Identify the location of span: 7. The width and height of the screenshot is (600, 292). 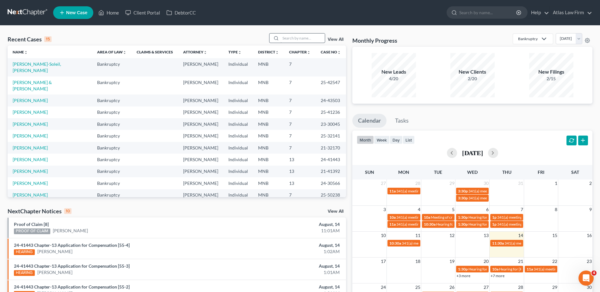
(522, 210).